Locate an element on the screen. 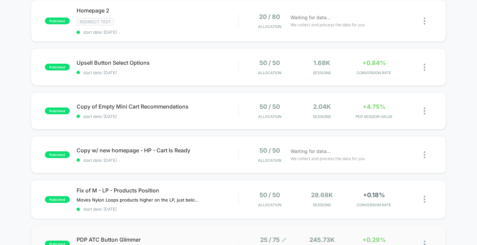 This screenshot has height=245, width=477. span: PDP ATC Button Glimmer is located at coordinates (157, 240).